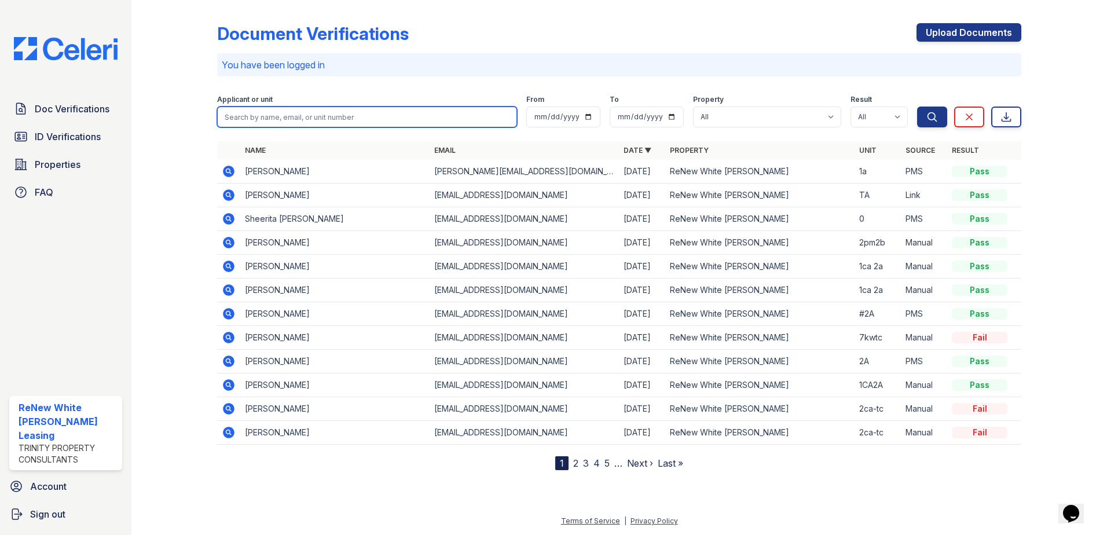 The image size is (1107, 535). I want to click on a: Account, so click(65, 486).